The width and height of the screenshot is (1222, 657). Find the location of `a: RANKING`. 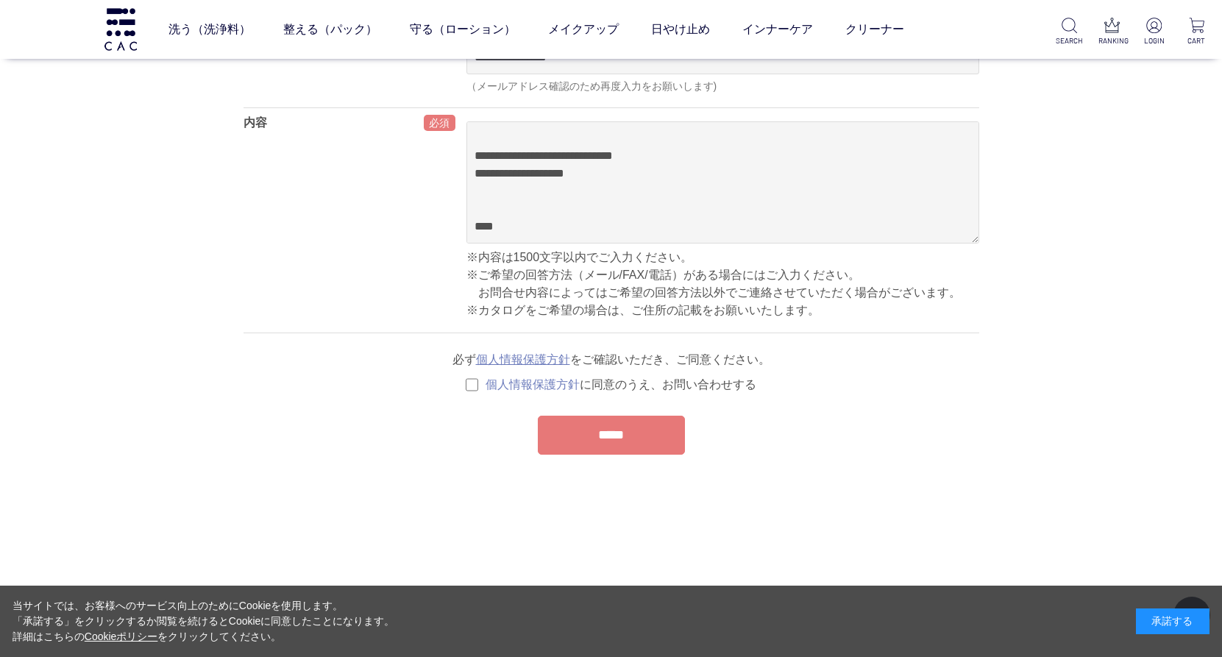

a: RANKING is located at coordinates (1112, 32).